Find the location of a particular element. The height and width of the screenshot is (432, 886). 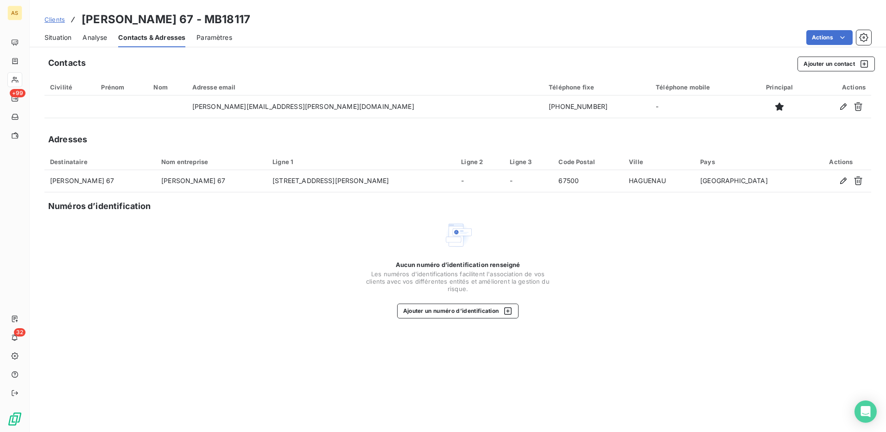

div: Adresse email is located at coordinates (365, 87).